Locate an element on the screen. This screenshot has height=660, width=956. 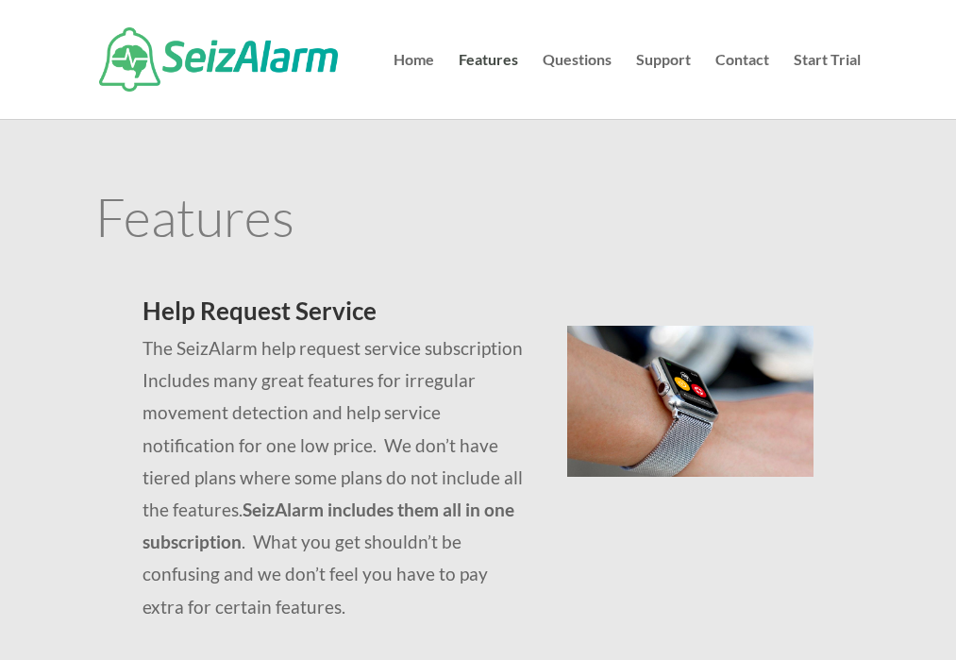
a: Questions is located at coordinates (577, 86).